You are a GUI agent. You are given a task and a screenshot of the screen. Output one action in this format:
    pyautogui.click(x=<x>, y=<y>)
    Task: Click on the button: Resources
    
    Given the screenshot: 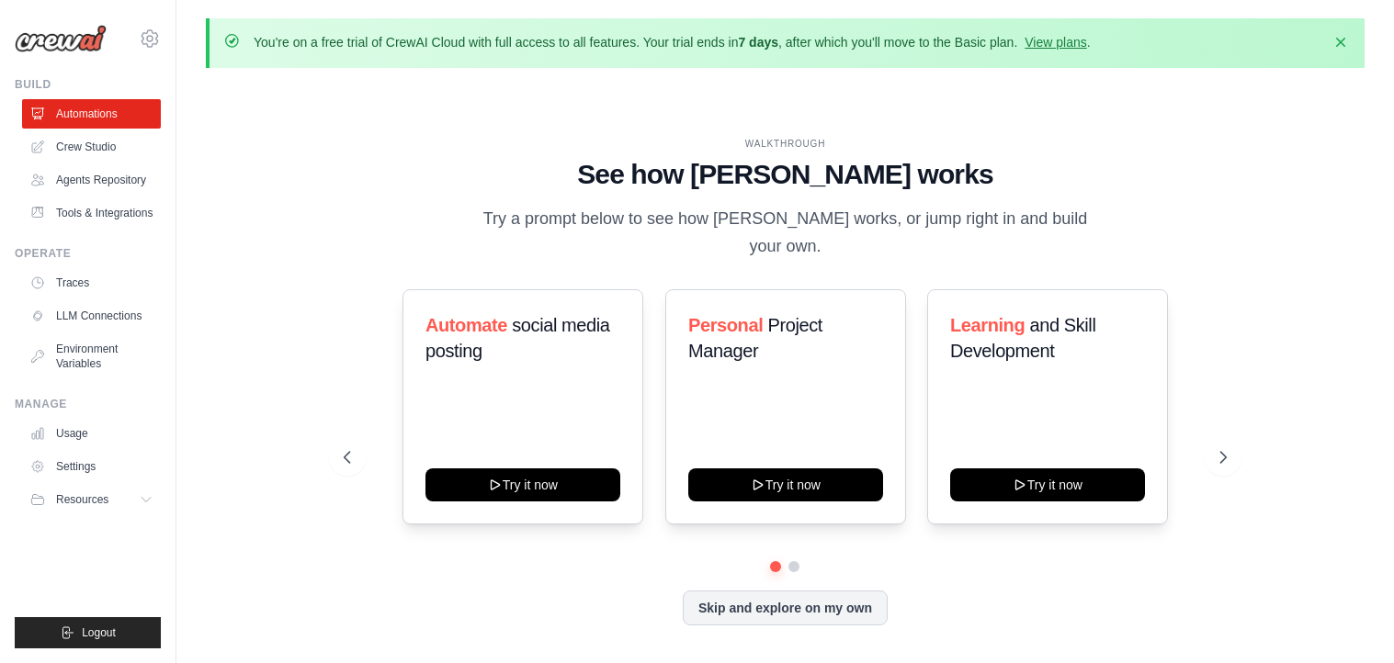 What is the action you would take?
    pyautogui.click(x=91, y=500)
    